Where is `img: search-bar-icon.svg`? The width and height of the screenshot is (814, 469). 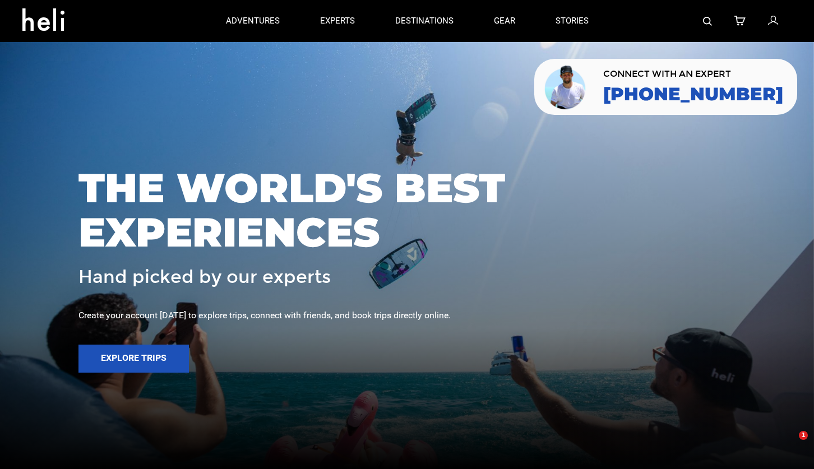
img: search-bar-icon.svg is located at coordinates (708, 21).